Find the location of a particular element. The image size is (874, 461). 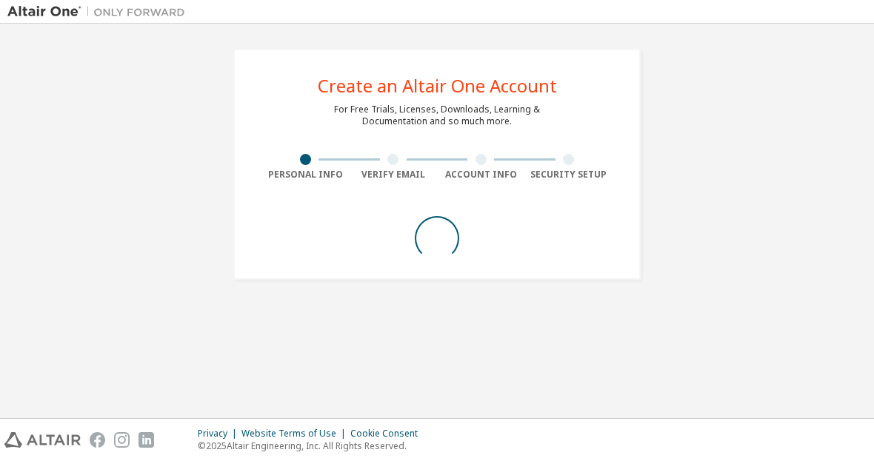

div: Personal Info is located at coordinates (305, 175).